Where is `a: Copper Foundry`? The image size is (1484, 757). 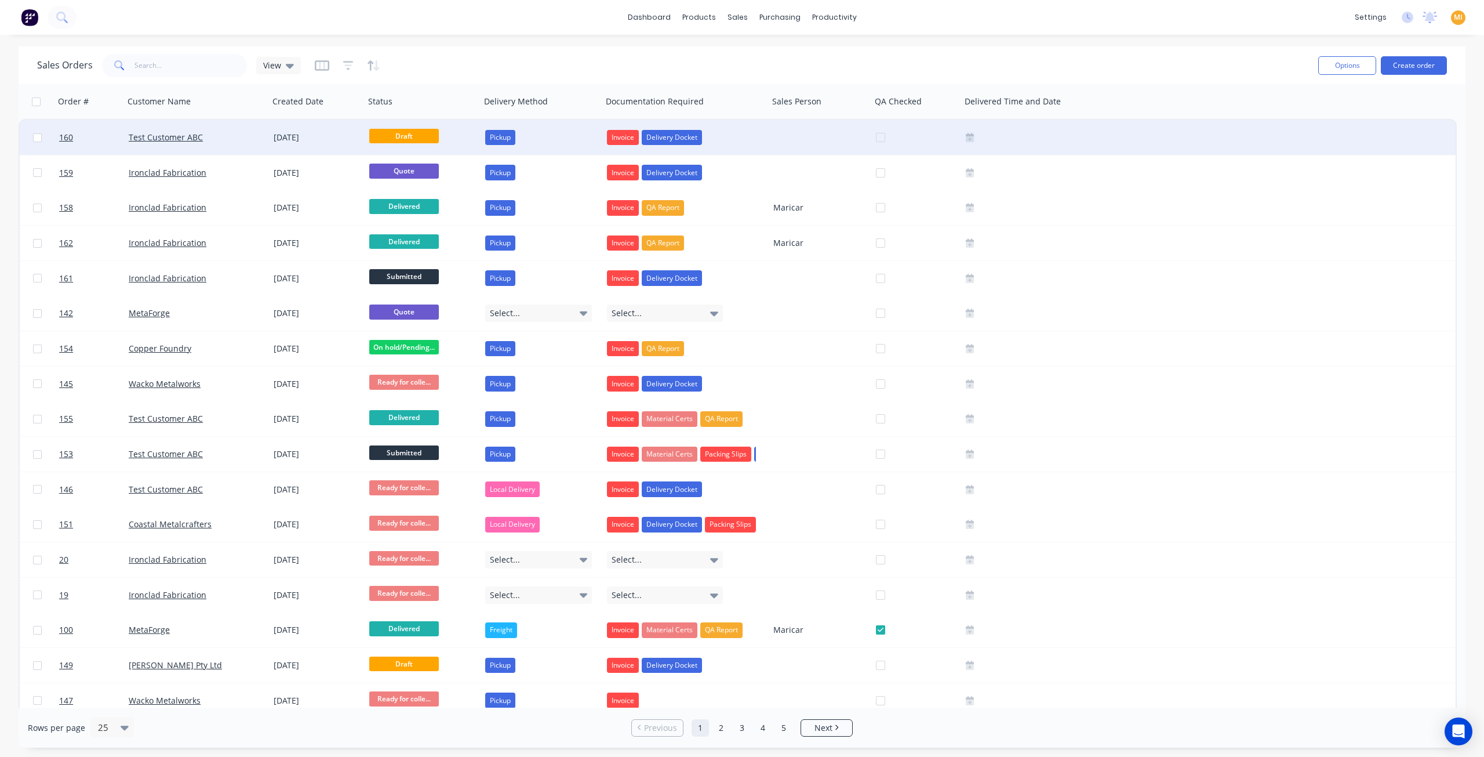 a: Copper Foundry is located at coordinates (160, 348).